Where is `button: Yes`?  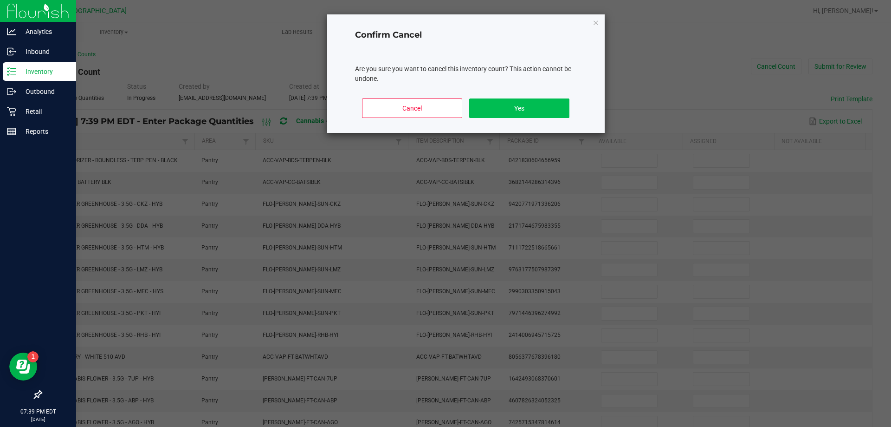 button: Yes is located at coordinates (519, 108).